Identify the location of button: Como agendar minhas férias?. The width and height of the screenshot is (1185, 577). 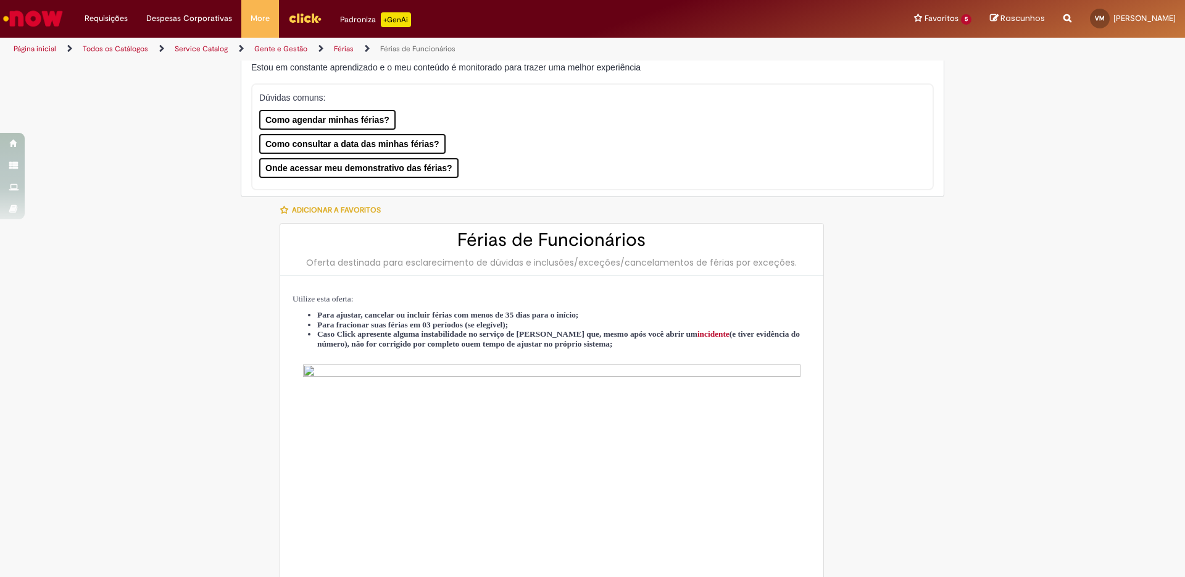
(327, 120).